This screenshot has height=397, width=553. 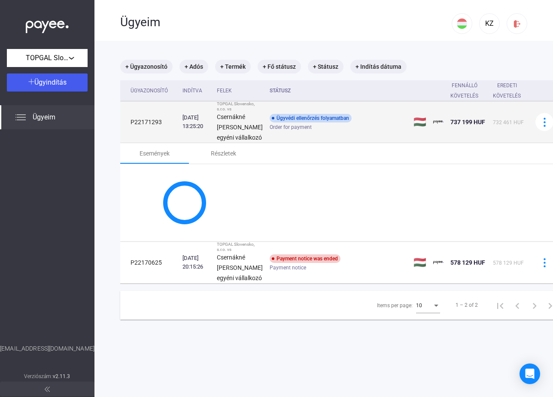 What do you see at coordinates (428, 305) in the screenshot?
I see `mat-select: Items per page:` at bounding box center [428, 305].